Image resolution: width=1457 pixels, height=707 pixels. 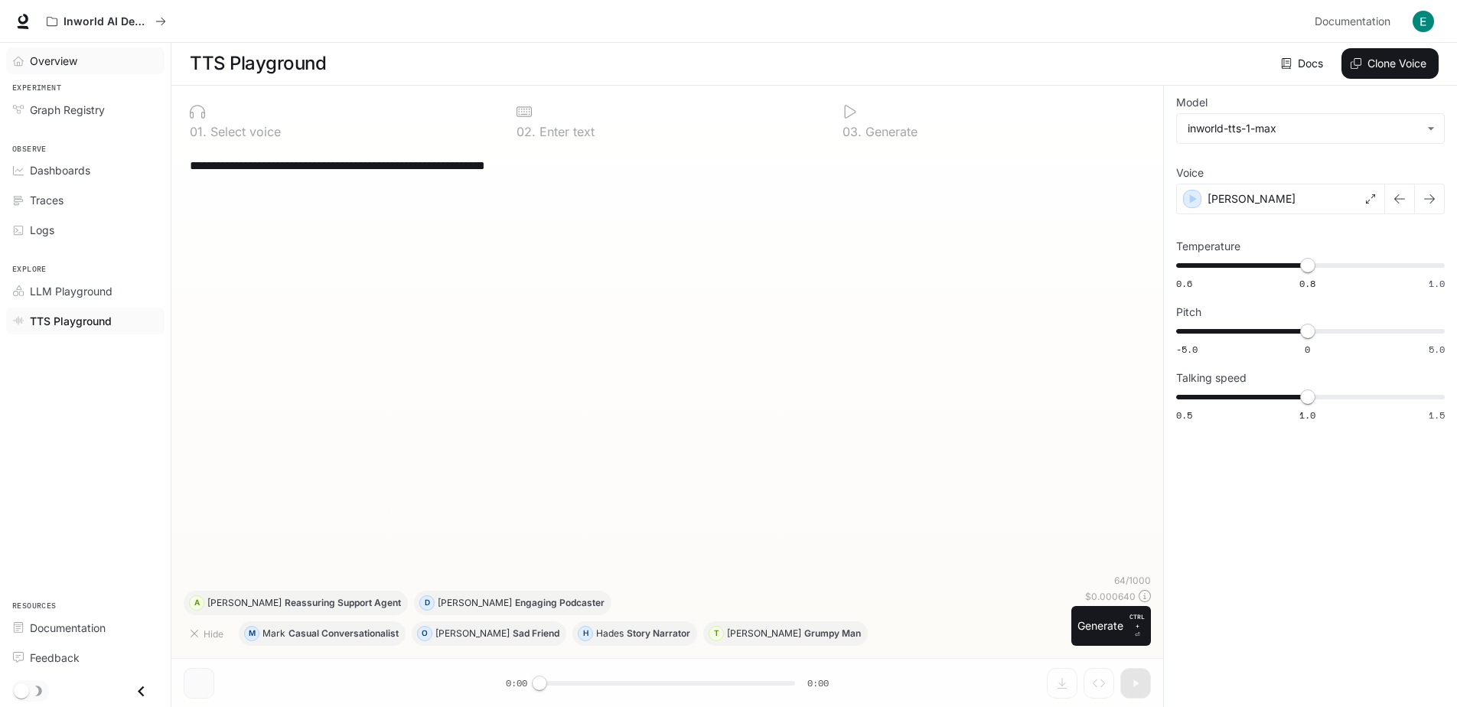 I want to click on span: Traces, so click(x=47, y=200).